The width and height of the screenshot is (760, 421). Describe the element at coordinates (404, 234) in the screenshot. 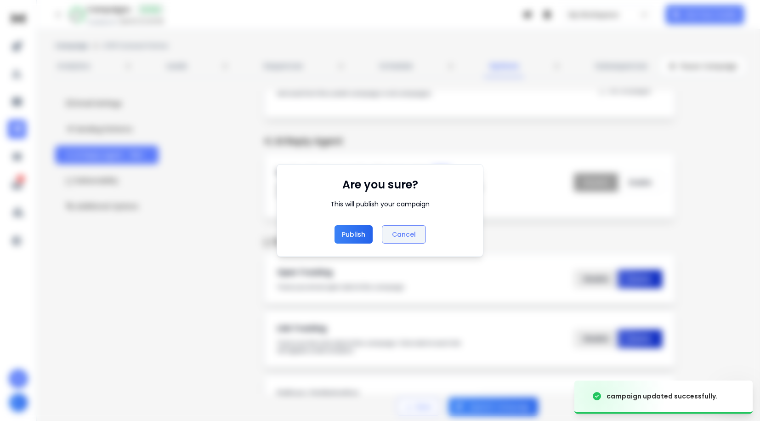

I see `button: Cancel` at that location.